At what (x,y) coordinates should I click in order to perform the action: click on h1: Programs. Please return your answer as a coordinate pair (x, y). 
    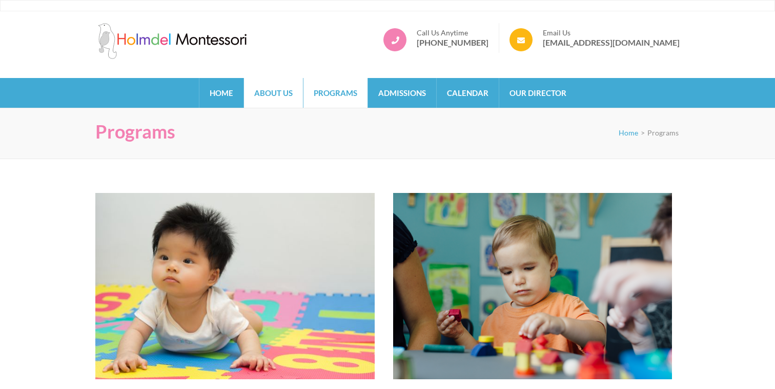
    Looking at the image, I should click on (135, 131).